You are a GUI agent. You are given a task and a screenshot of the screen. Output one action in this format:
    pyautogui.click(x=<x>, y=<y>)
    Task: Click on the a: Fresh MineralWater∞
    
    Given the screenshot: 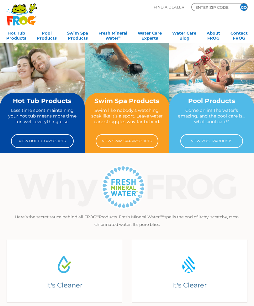 What is the action you would take?
    pyautogui.click(x=113, y=35)
    